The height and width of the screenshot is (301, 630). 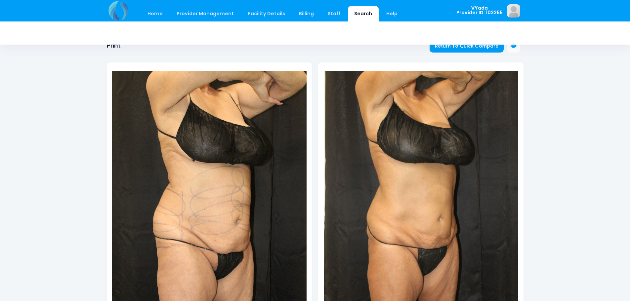 What do you see at coordinates (266, 14) in the screenshot?
I see `a: Facility Details` at bounding box center [266, 14].